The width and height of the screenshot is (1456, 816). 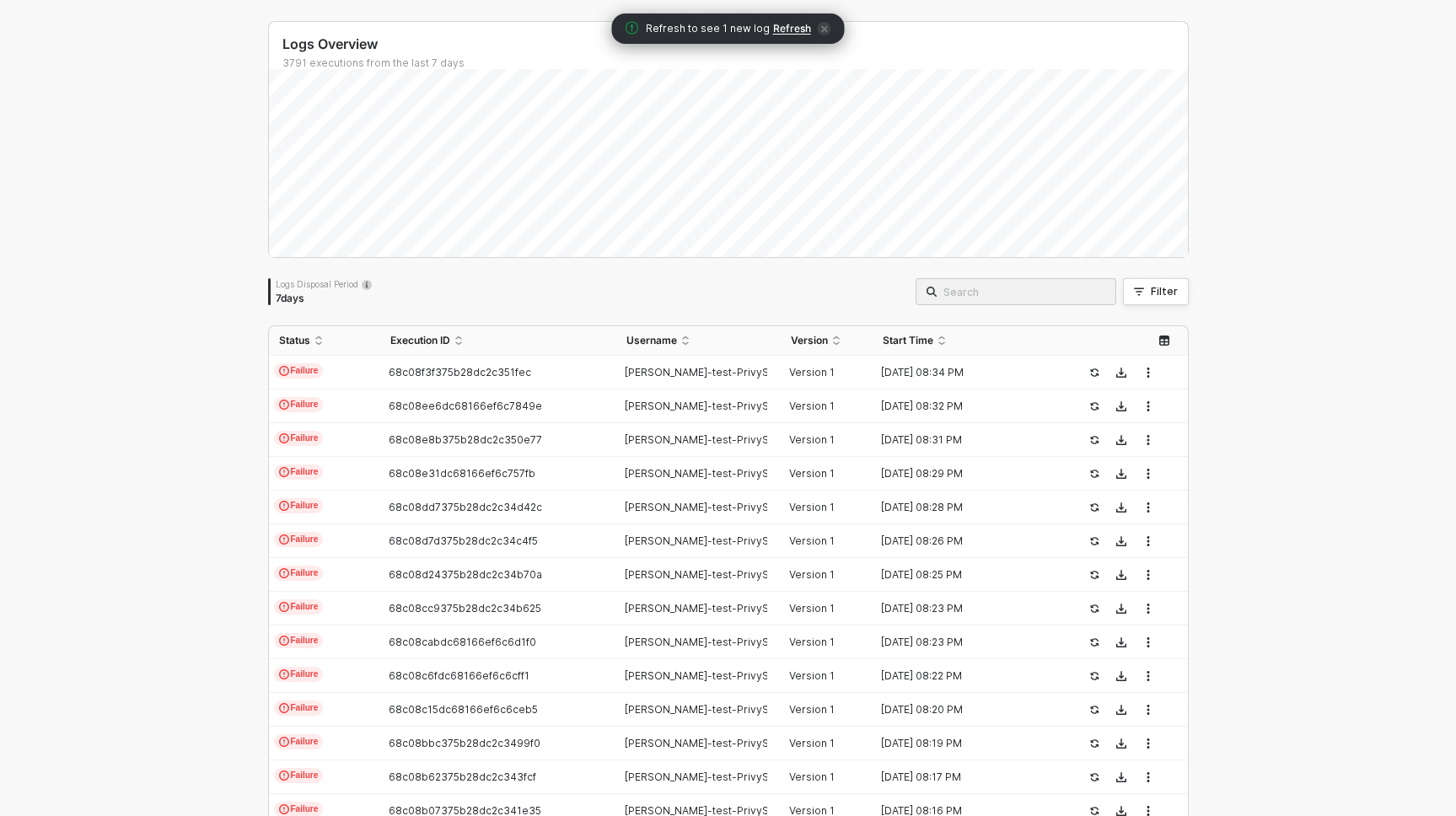 I want to click on div: Logs Overview, so click(x=735, y=44).